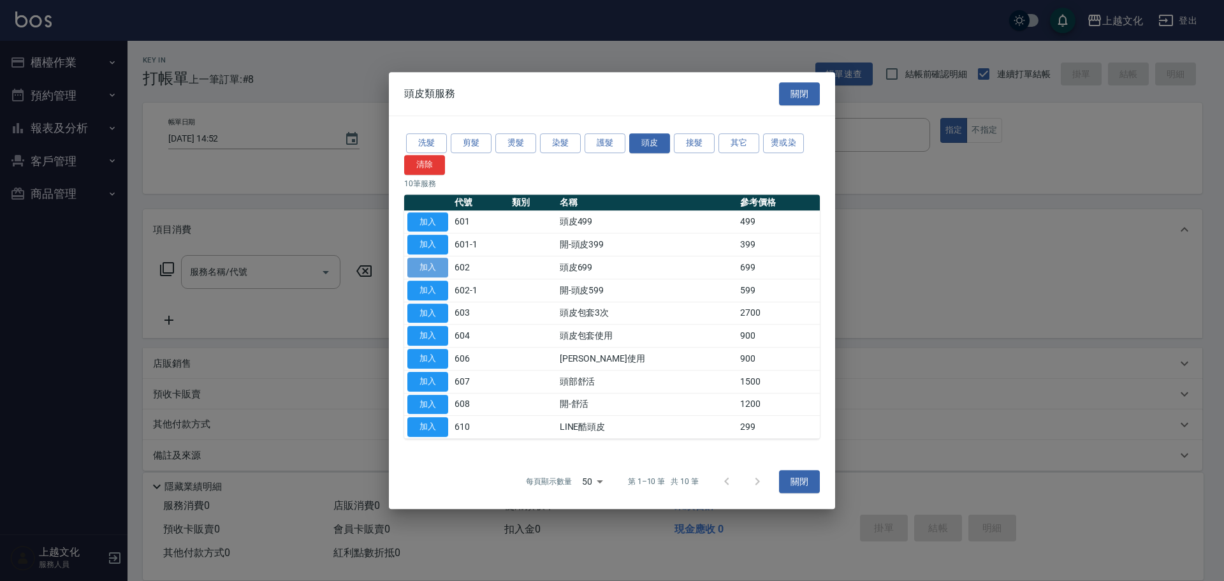  What do you see at coordinates (480, 313) in the screenshot?
I see `td: 603` at bounding box center [480, 313].